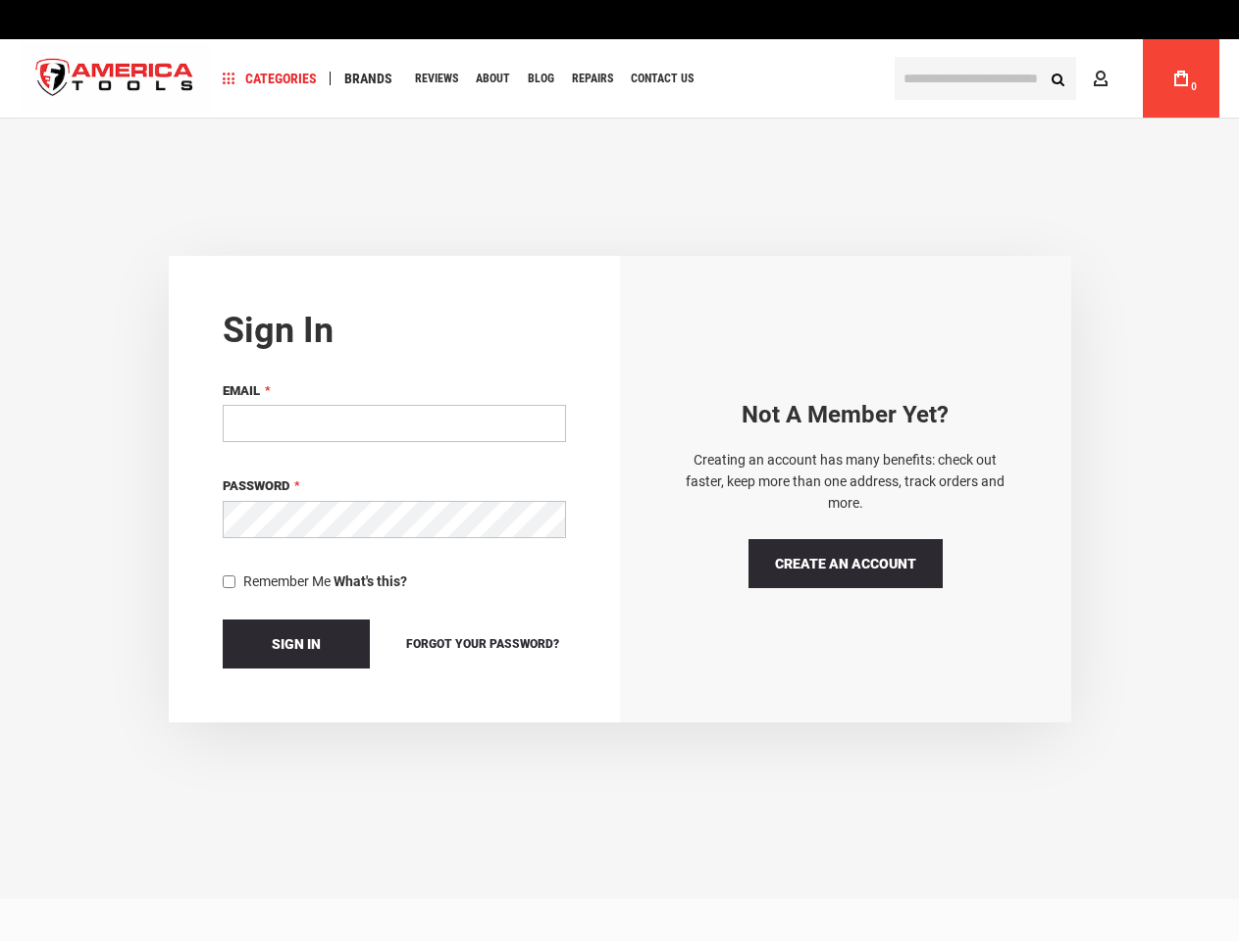 Image resolution: width=1239 pixels, height=941 pixels. I want to click on button: Sign In, so click(296, 644).